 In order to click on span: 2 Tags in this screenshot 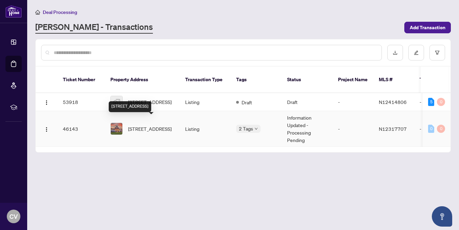, I will do `click(246, 128)`.